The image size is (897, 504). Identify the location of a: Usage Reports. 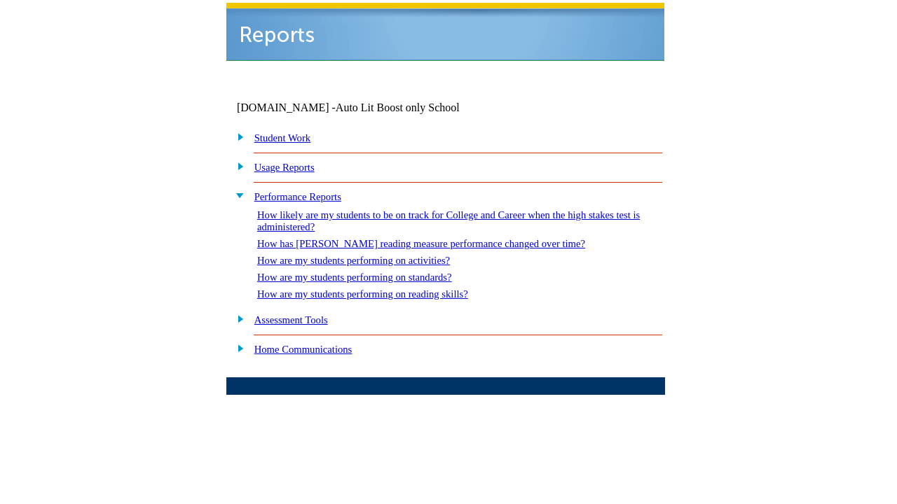
(284, 167).